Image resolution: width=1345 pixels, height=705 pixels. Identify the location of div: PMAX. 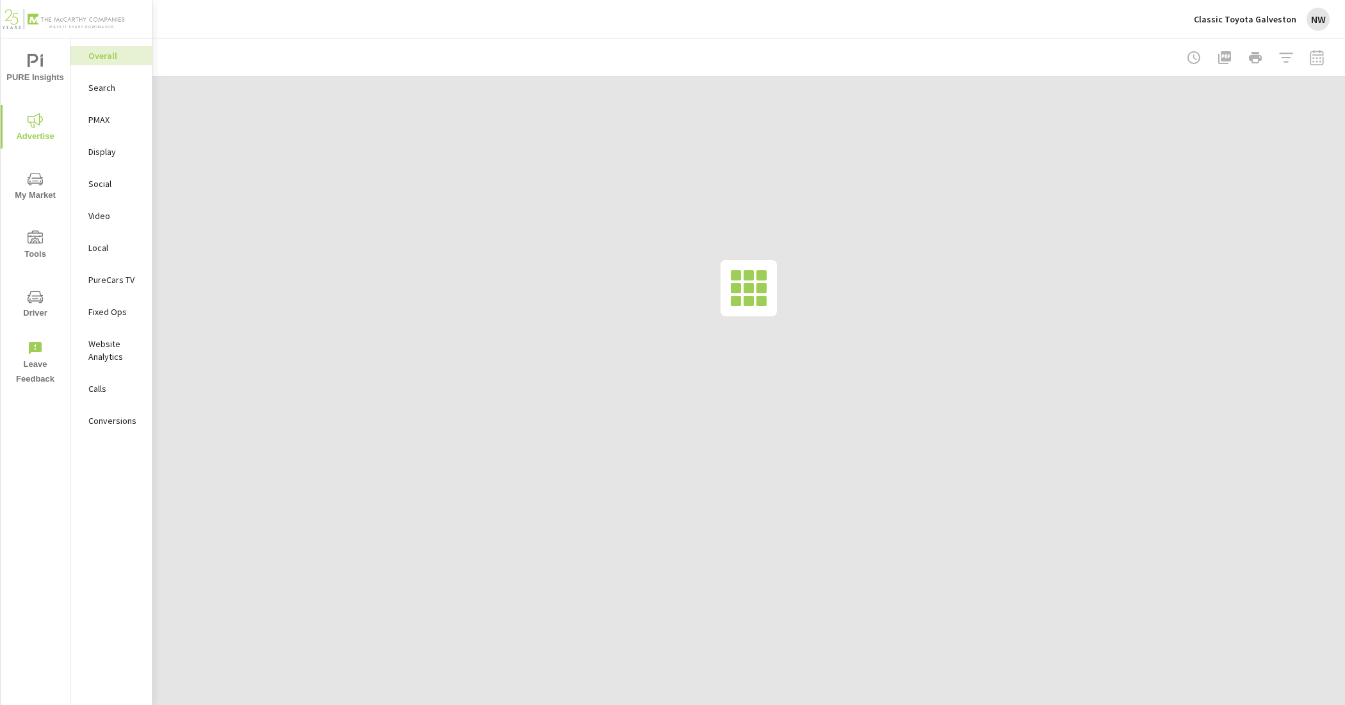
(111, 120).